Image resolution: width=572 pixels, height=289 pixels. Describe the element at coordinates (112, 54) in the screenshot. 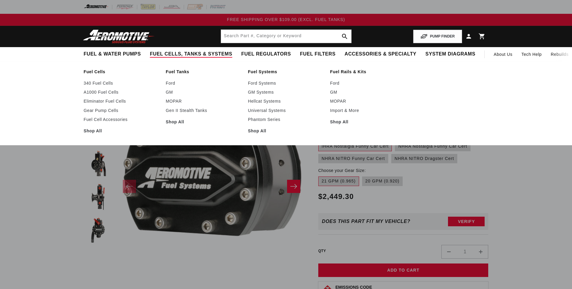

I see `span: Fuel & Water Pumps` at that location.